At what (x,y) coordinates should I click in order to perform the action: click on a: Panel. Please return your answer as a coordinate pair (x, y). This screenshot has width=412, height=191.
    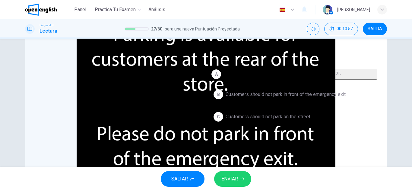
    Looking at the image, I should click on (80, 10).